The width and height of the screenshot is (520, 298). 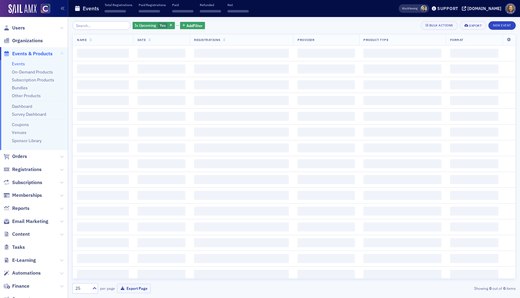 I want to click on div: Bulk Actions, so click(x=441, y=25).